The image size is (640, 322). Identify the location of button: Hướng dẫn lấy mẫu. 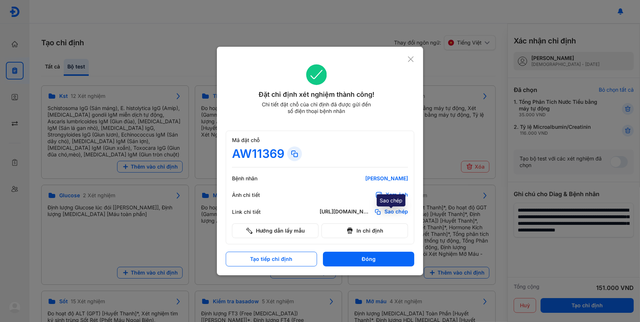
(275, 231).